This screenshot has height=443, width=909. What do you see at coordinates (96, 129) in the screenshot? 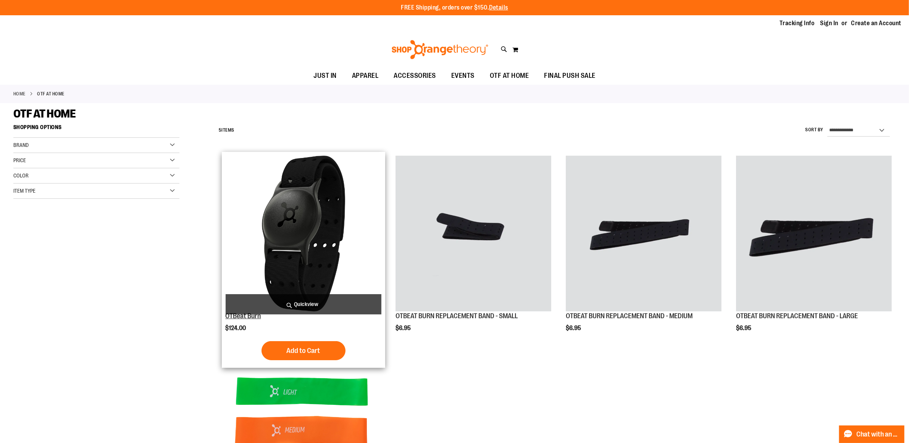
I see `strong: Shopping Options` at bounding box center [96, 129].